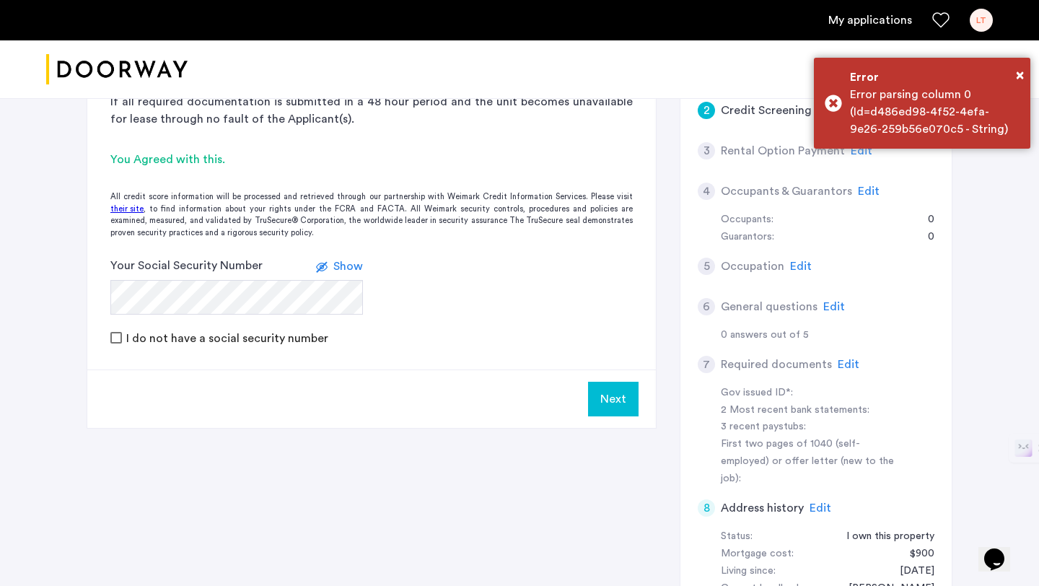 The height and width of the screenshot is (586, 1039). Describe the element at coordinates (186, 265) in the screenshot. I see `label: Your Social Security Number` at that location.